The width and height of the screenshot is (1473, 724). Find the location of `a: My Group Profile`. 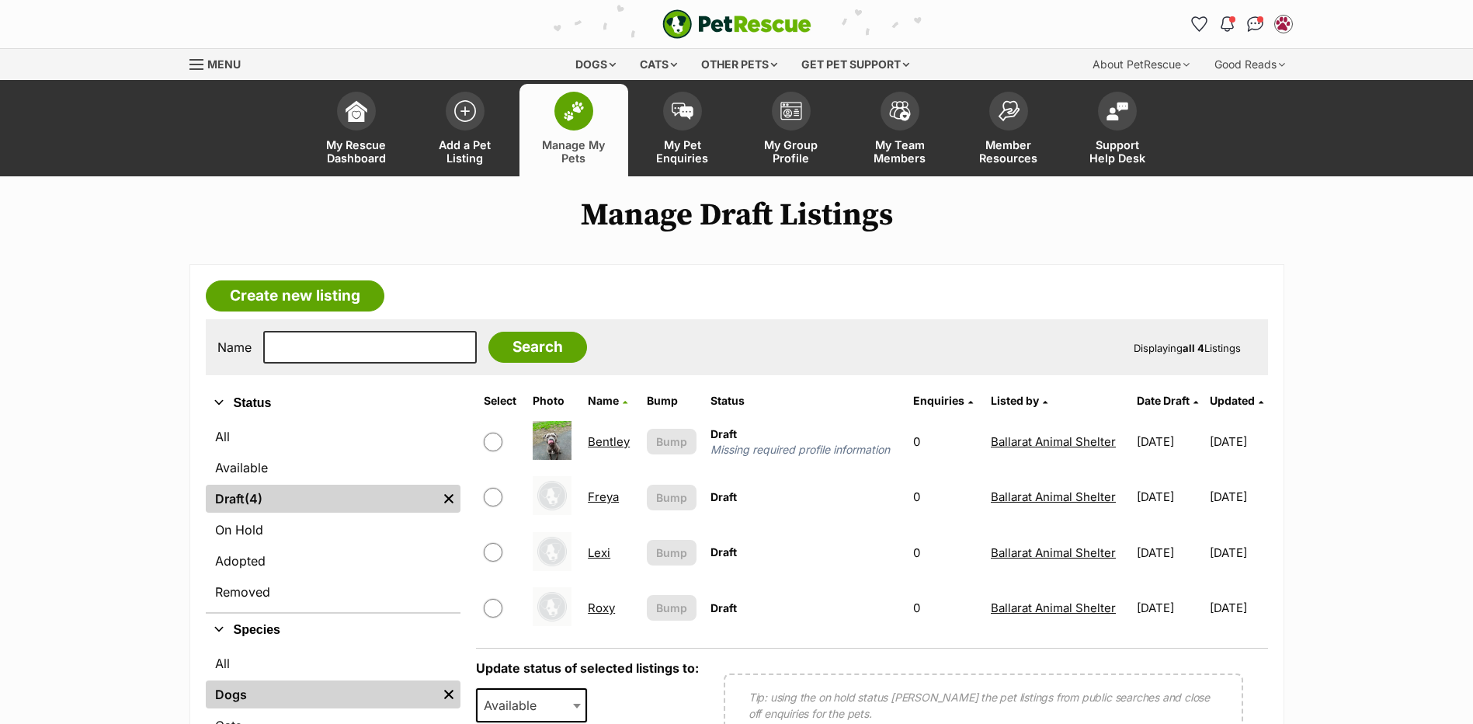

a: My Group Profile is located at coordinates (791, 130).